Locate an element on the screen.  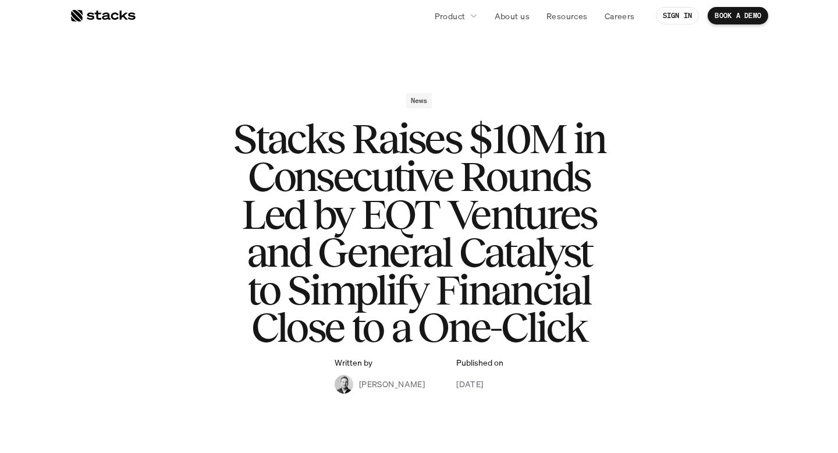
a: SIGN IN is located at coordinates (677, 16).